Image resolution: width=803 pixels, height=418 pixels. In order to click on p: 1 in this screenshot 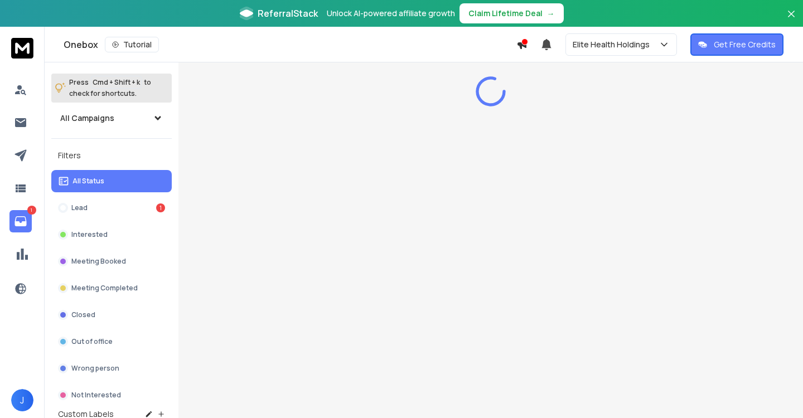, I will do `click(32, 210)`.